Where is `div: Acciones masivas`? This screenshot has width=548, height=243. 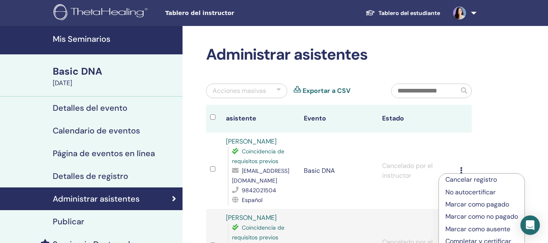 div: Acciones masivas is located at coordinates (239, 91).